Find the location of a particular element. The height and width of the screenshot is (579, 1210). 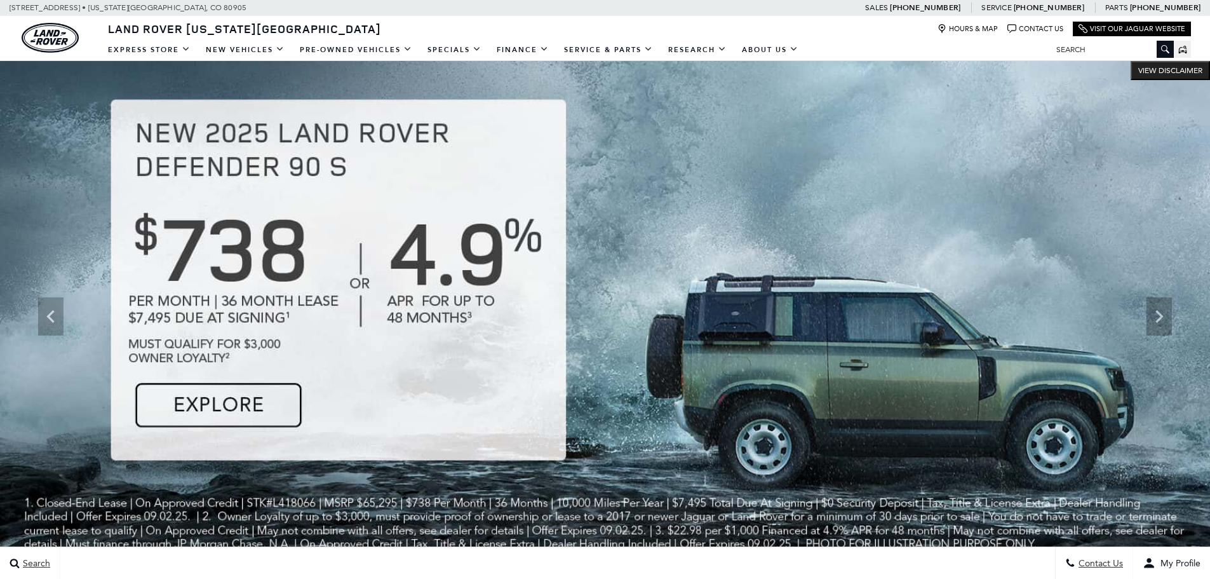

span: VIEW DISCLAIMER is located at coordinates (1170, 71).